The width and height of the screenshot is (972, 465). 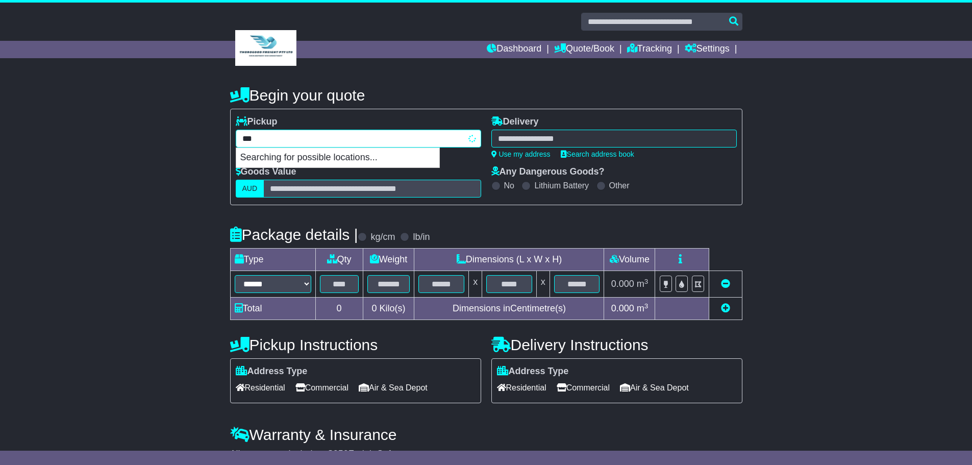 What do you see at coordinates (339, 260) in the screenshot?
I see `td: Qty` at bounding box center [339, 260].